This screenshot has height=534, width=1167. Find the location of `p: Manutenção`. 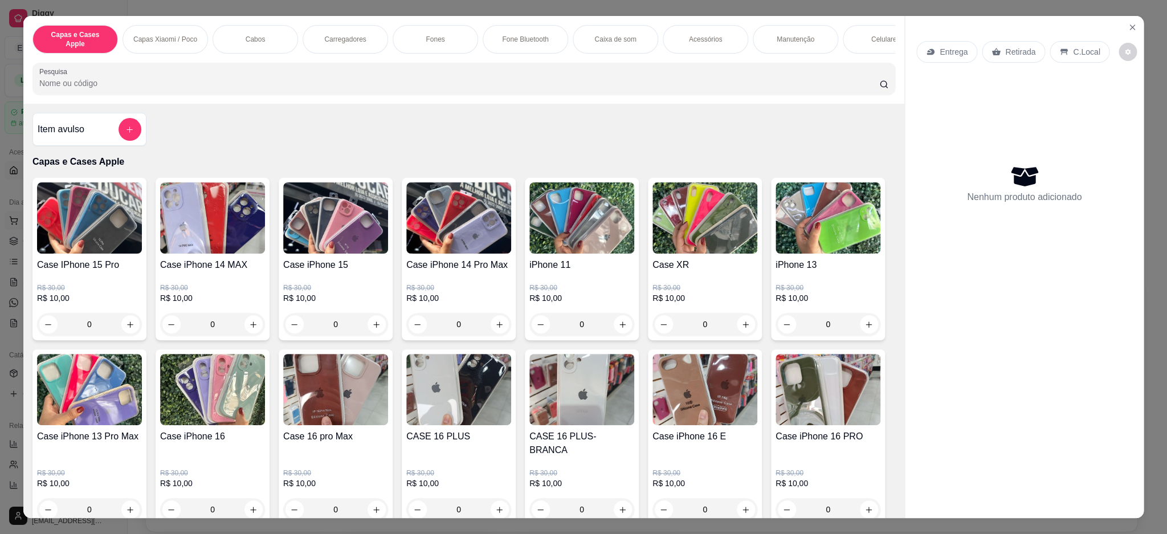

p: Manutenção is located at coordinates (795, 39).